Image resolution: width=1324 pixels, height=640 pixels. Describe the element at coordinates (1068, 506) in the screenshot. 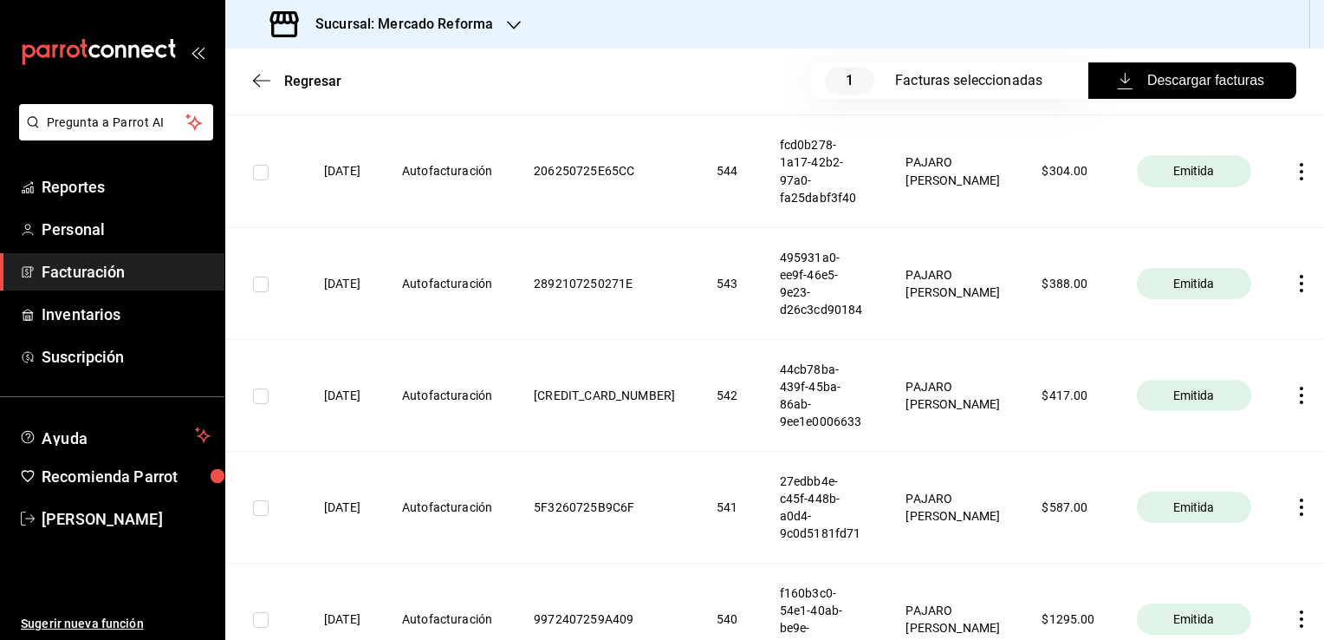

I see `th: $ 587.00` at that location.